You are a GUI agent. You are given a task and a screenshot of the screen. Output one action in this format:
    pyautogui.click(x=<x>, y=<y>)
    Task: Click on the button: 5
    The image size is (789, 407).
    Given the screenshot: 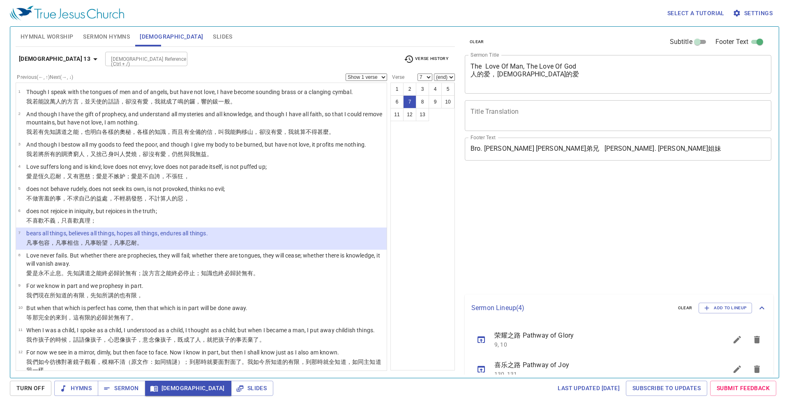 What is the action you would take?
    pyautogui.click(x=448, y=89)
    